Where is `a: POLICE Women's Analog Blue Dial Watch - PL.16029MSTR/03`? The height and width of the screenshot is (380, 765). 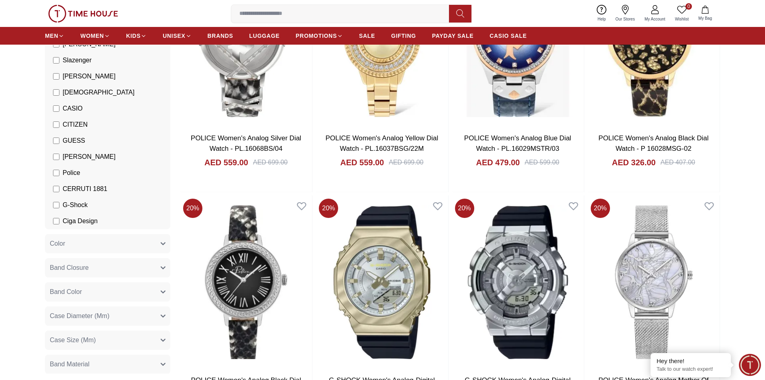 a: POLICE Women's Analog Blue Dial Watch - PL.16029MSTR/03 is located at coordinates (518, 143).